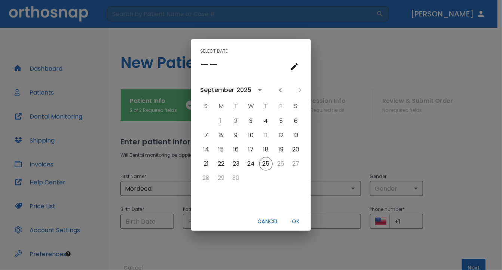 The width and height of the screenshot is (502, 270). What do you see at coordinates (260, 90) in the screenshot?
I see `button: calendar view is open, switch to year view` at bounding box center [260, 90].